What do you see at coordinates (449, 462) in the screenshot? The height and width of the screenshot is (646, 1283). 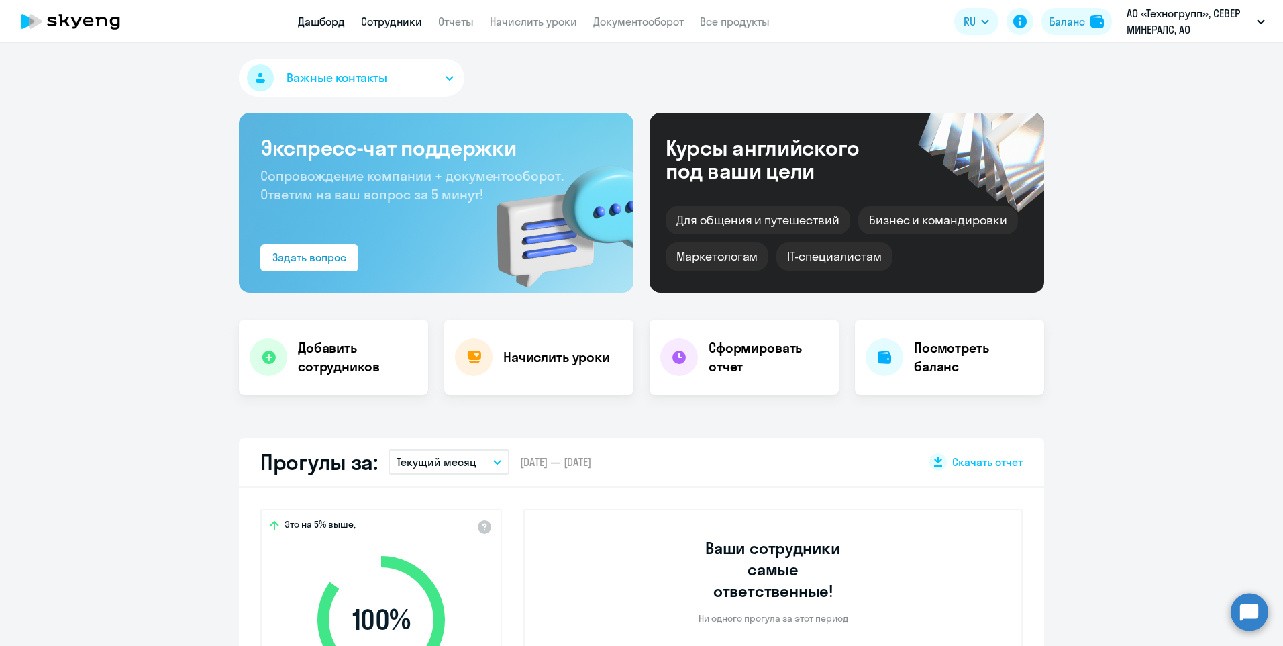 I see `button: Текущий месяц` at bounding box center [449, 462].